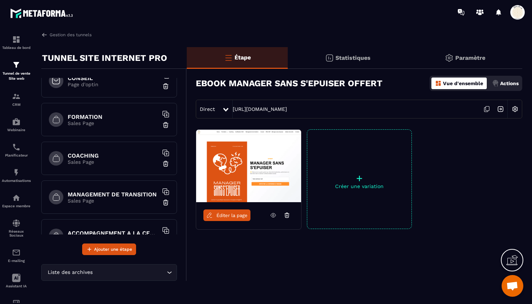 Image resolution: width=532 pixels, height=304 pixels. I want to click on a: automationsautomationsAutomatisations, so click(16, 175).